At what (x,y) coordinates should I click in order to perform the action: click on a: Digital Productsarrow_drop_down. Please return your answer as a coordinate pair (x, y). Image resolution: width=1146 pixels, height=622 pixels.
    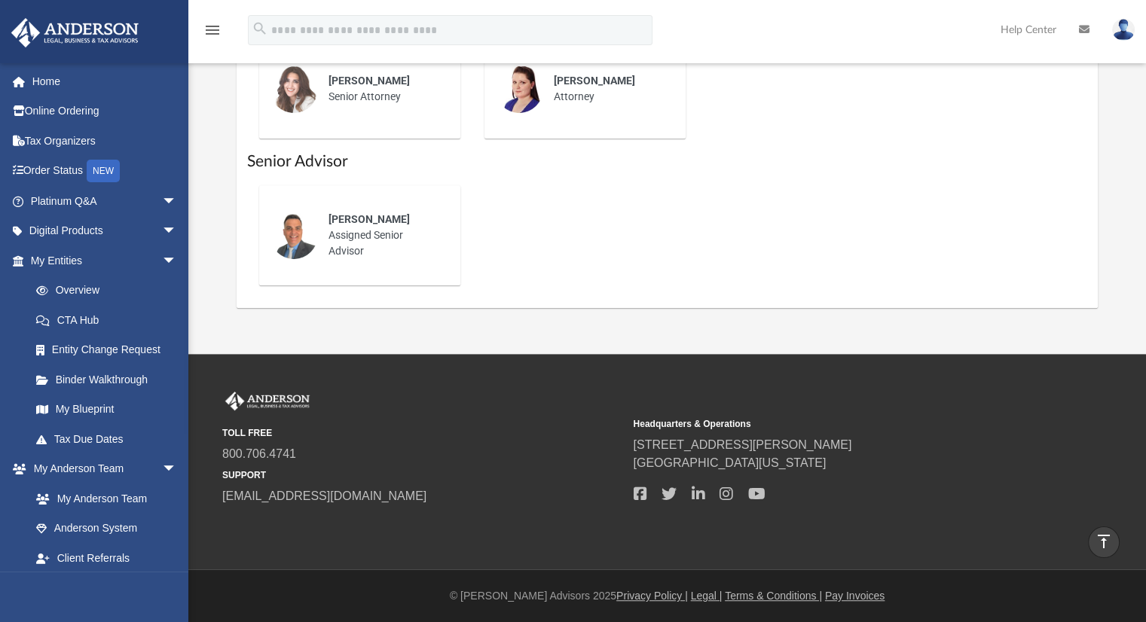
    Looking at the image, I should click on (105, 231).